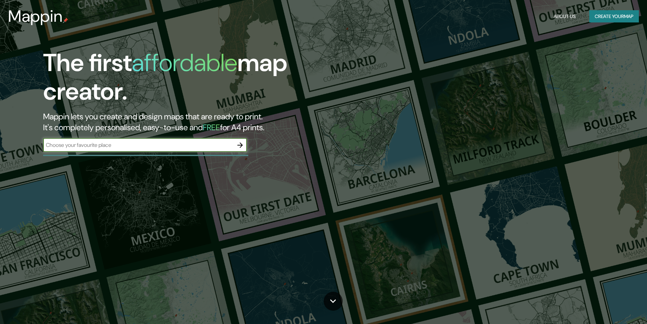  What do you see at coordinates (205, 80) in the screenshot?
I see `h1: The first map creator.` at bounding box center [205, 80].